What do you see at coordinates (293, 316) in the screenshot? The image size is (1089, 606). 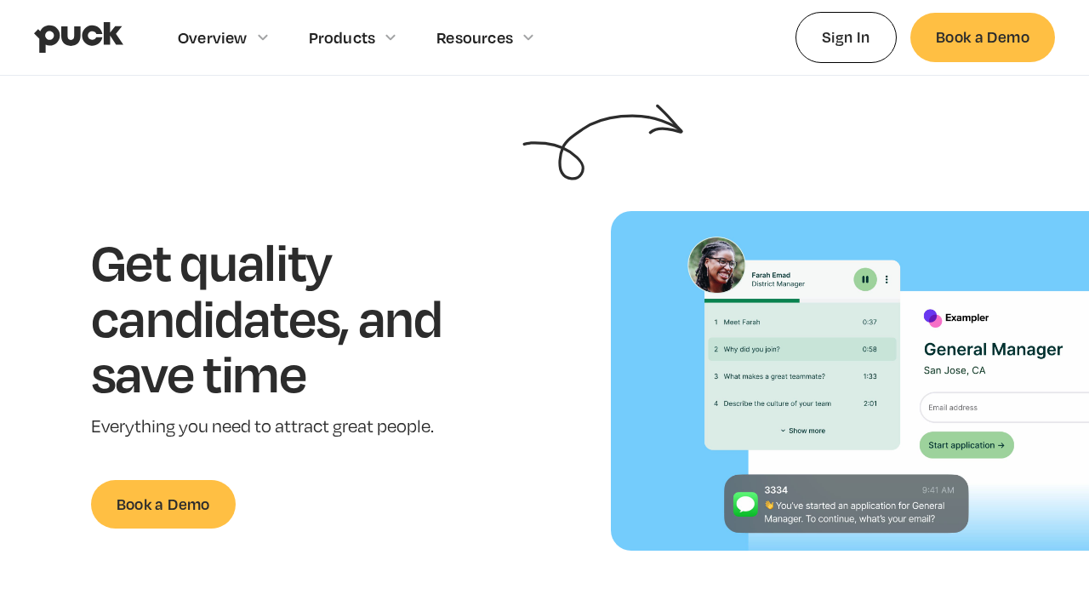 I see `h1: Get quality candidates, and save time` at bounding box center [293, 316].